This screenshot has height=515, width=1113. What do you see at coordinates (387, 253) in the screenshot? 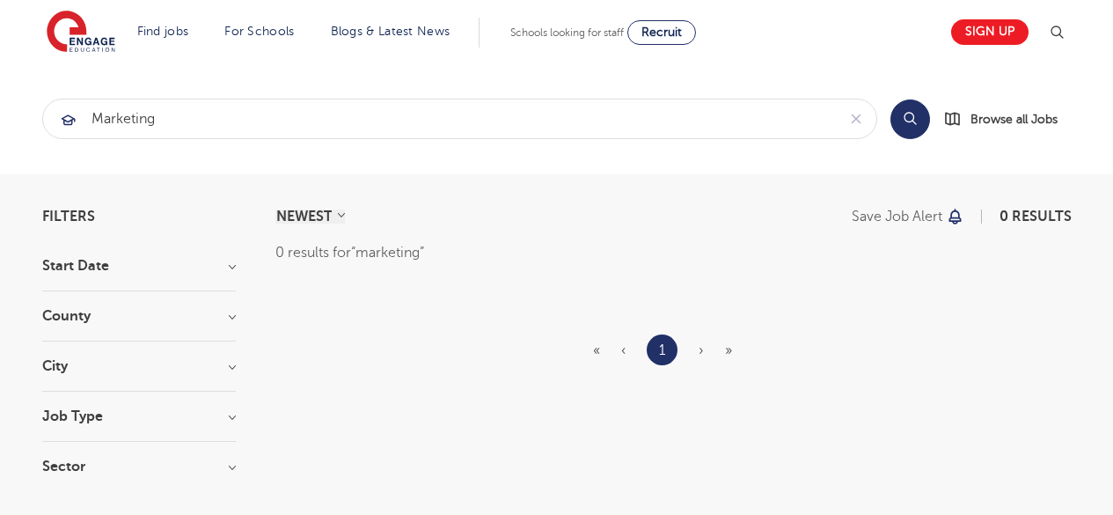
I see `q: marketing` at bounding box center [387, 253].